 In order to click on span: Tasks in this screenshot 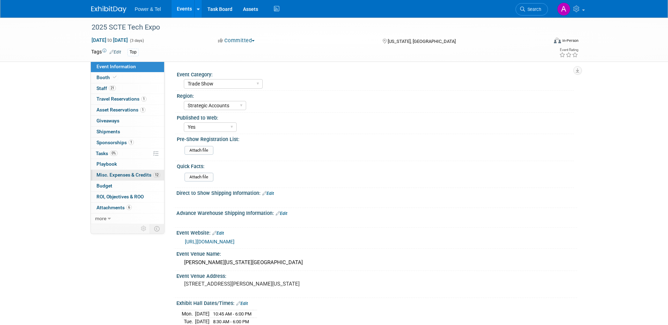, I will do `click(107, 154)`.